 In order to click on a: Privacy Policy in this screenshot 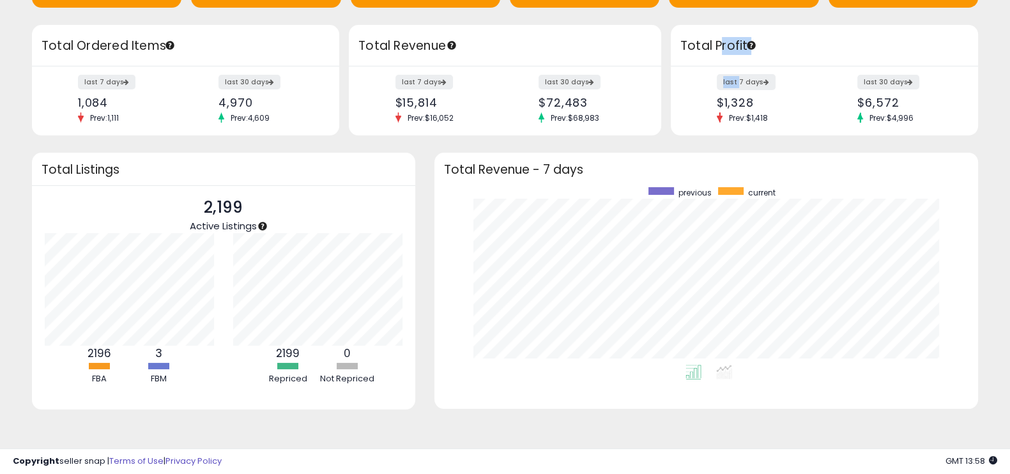, I will do `click(194, 461)`.